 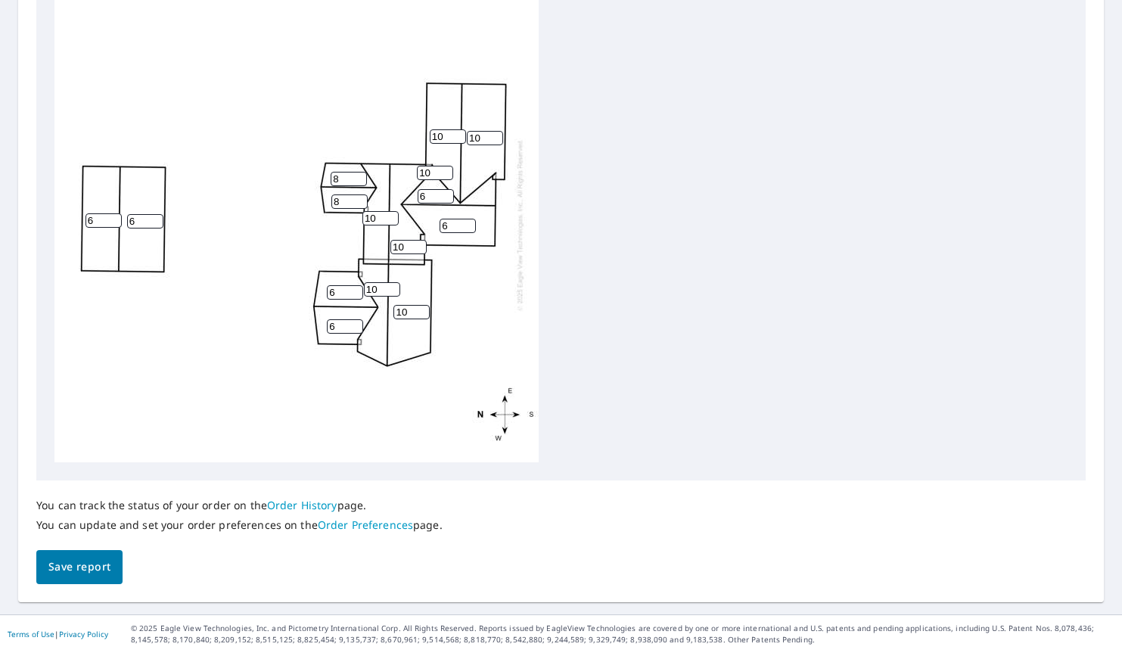 I want to click on a: Terms of Use, so click(x=31, y=634).